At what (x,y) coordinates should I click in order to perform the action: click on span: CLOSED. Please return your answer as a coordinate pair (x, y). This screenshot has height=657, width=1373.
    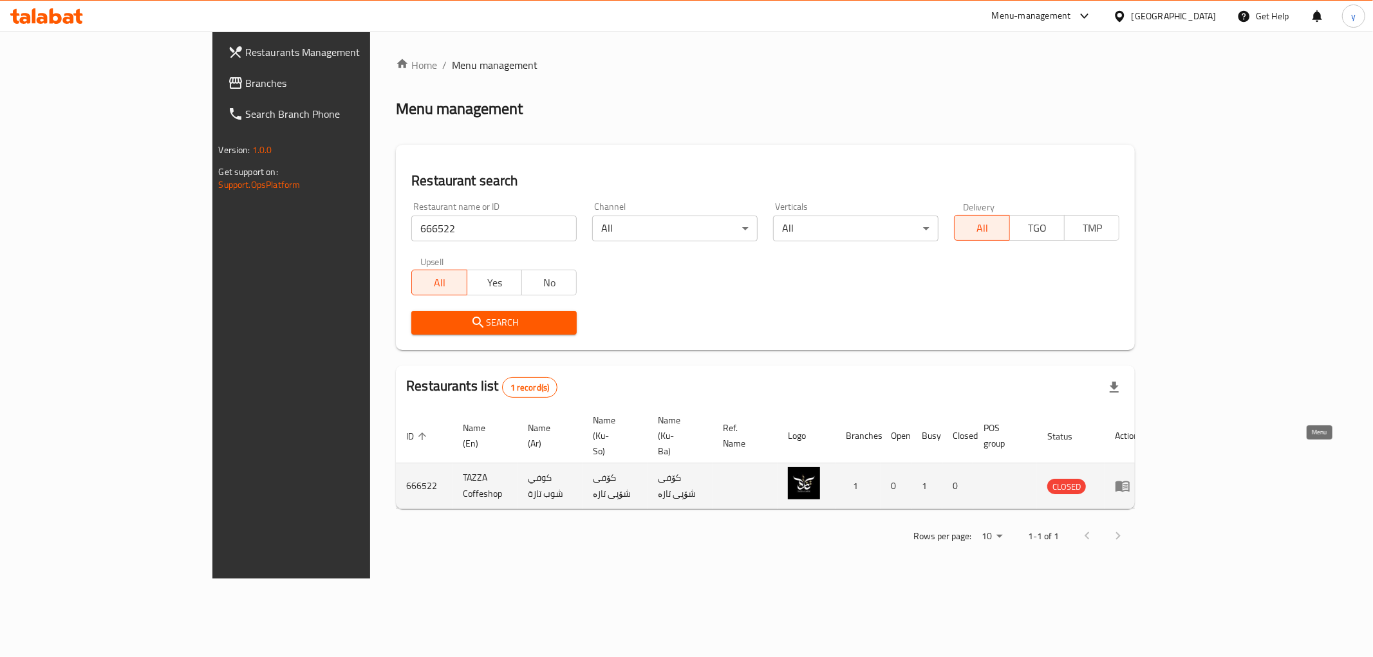
    Looking at the image, I should click on (1066, 487).